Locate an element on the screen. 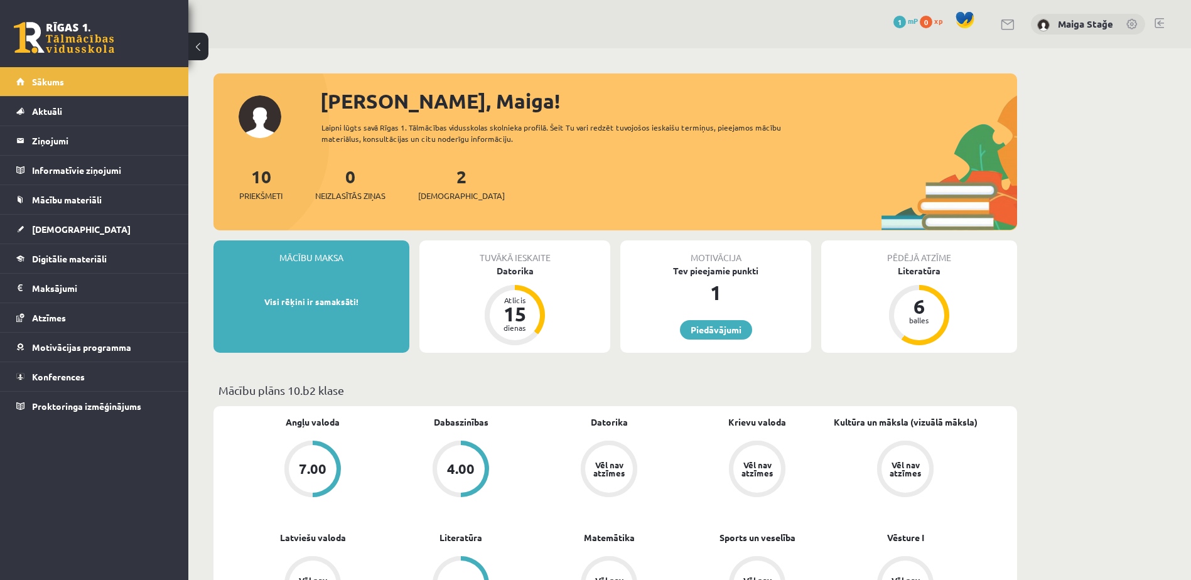 Image resolution: width=1191 pixels, height=580 pixels. img: Maiga Stağe is located at coordinates (1044, 25).